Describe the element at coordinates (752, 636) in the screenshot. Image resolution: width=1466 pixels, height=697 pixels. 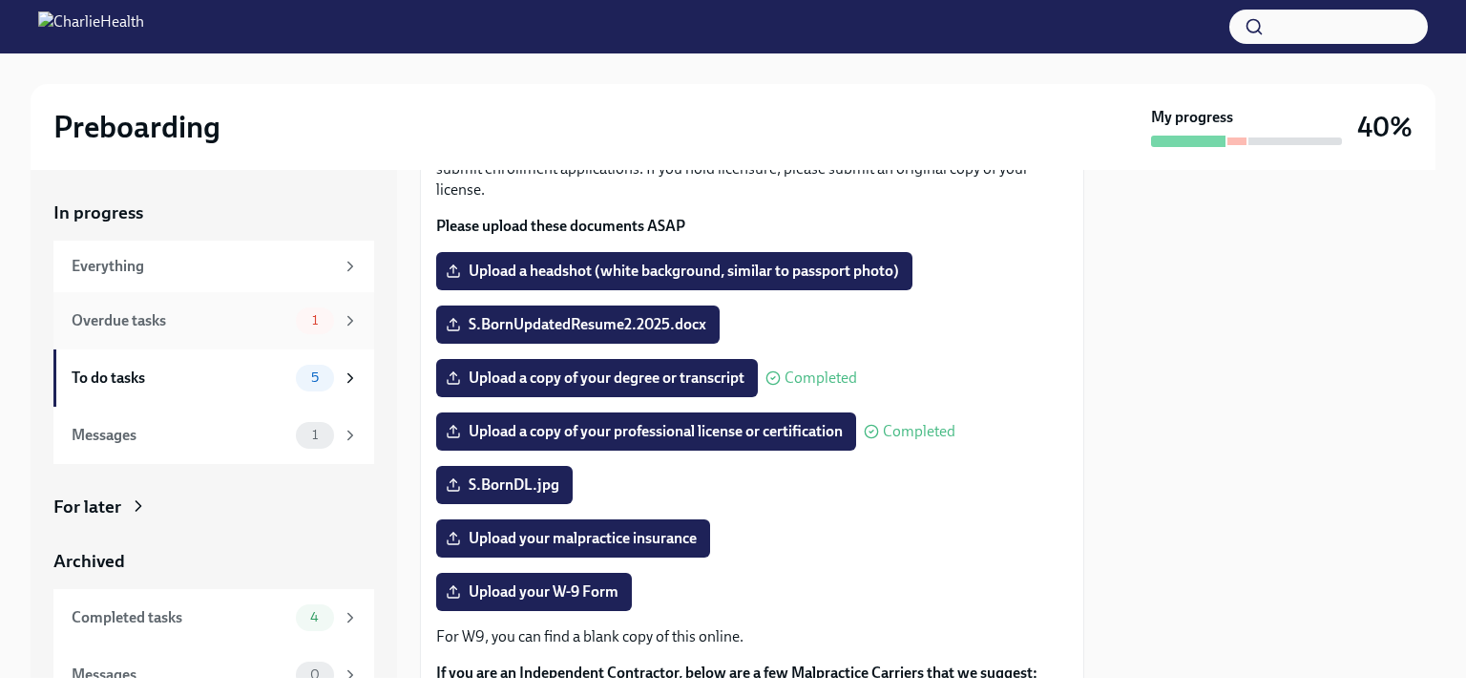
I see `p: For W9, you can find a blank copy of this online.` at that location.